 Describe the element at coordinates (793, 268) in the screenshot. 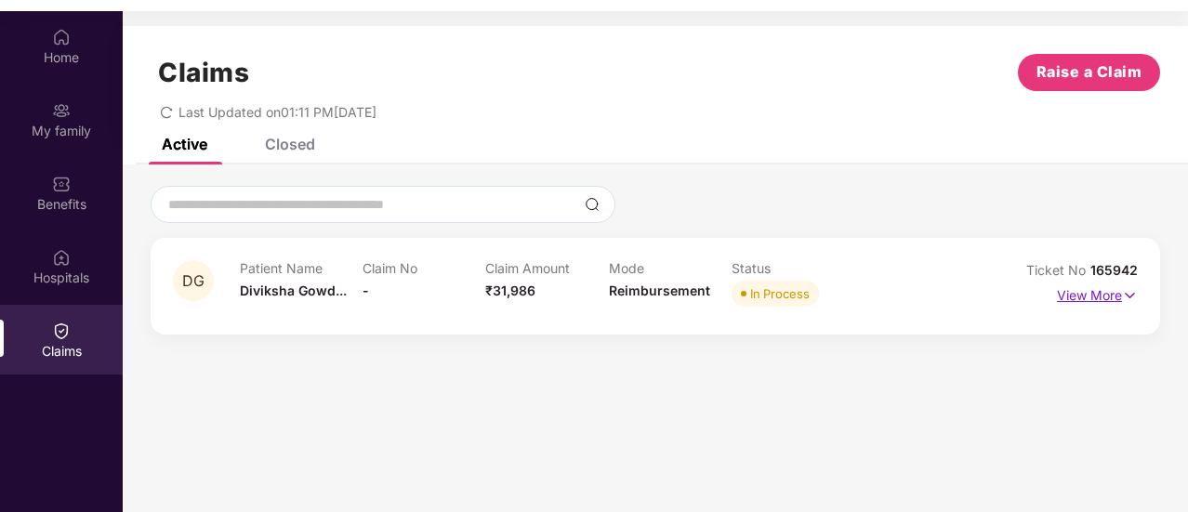

I see `p: Status` at that location.